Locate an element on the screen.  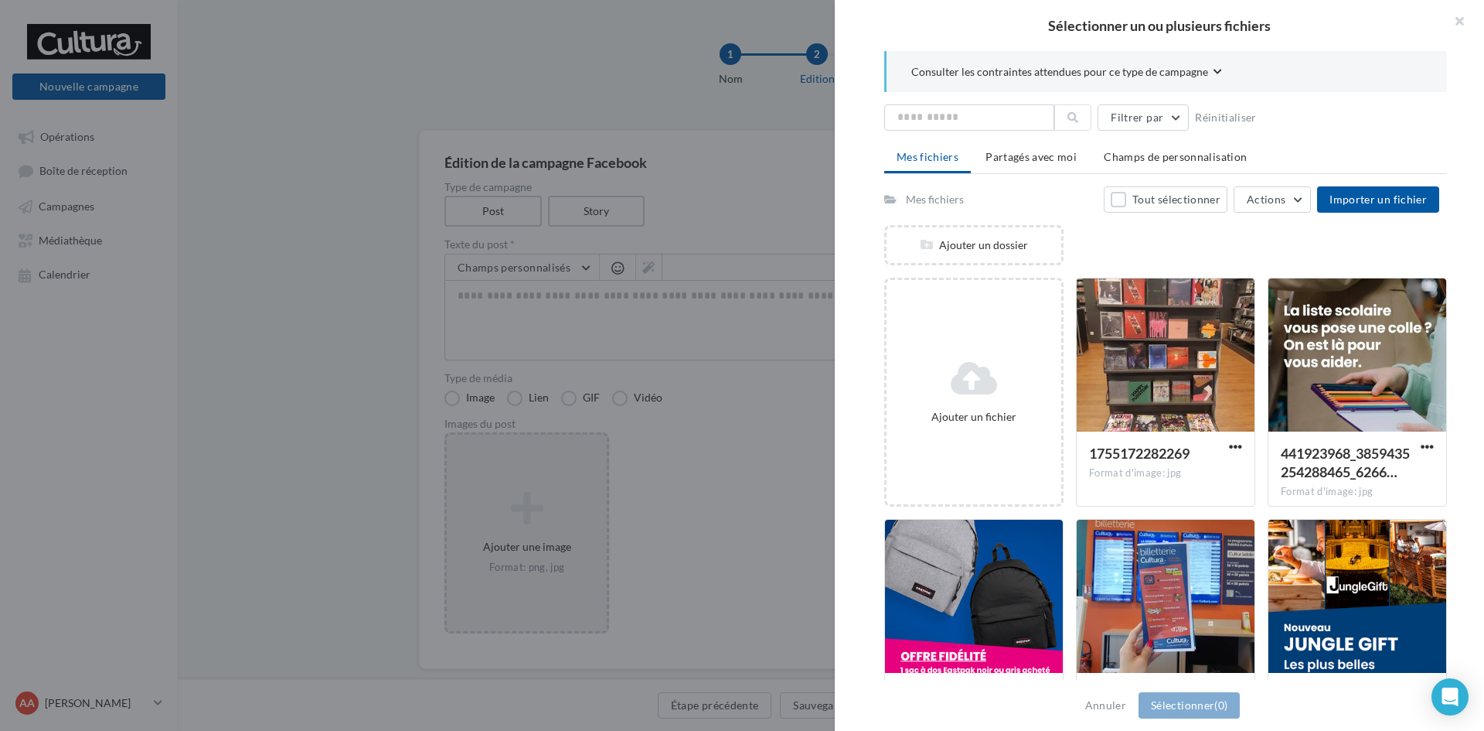
button: Annuler is located at coordinates (1105, 705).